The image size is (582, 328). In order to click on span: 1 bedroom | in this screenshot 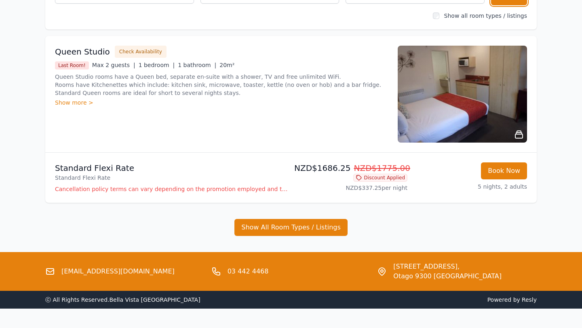, I will do `click(157, 65)`.